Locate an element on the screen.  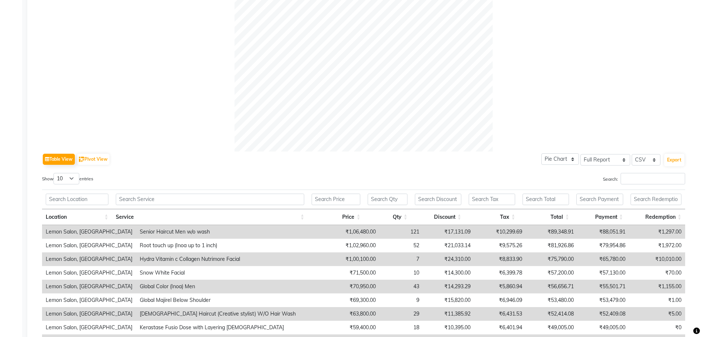
td: ₹1,02,960.00 is located at coordinates (353, 245).